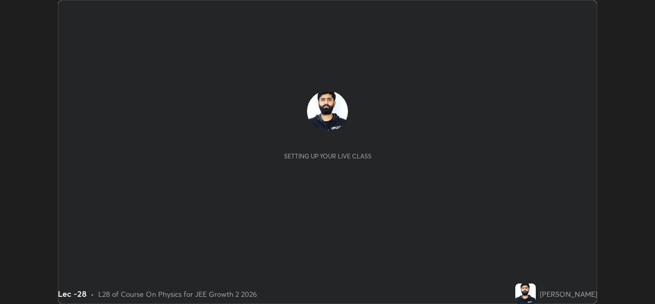 The image size is (655, 304). I want to click on div: Lec -28, so click(72, 293).